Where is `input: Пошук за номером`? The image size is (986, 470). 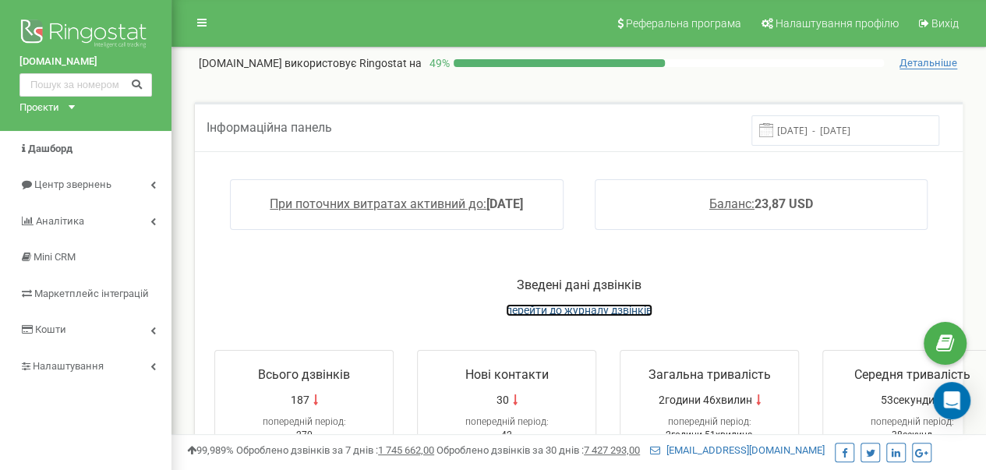 input: Пошук за номером is located at coordinates (86, 85).